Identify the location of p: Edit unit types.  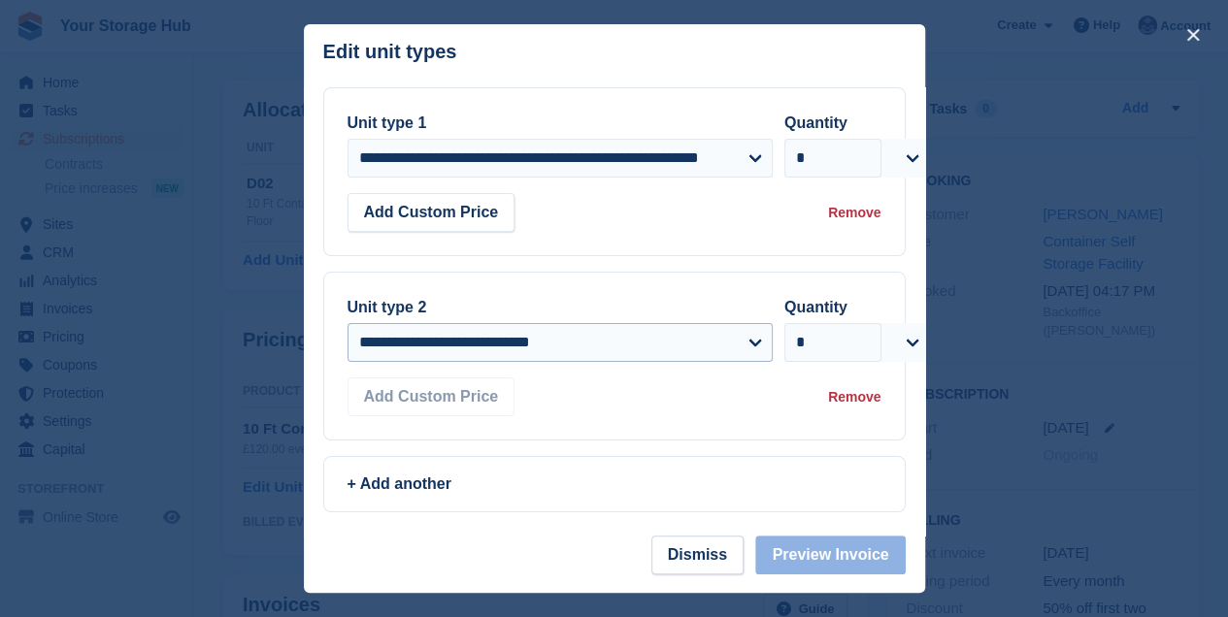
(390, 51).